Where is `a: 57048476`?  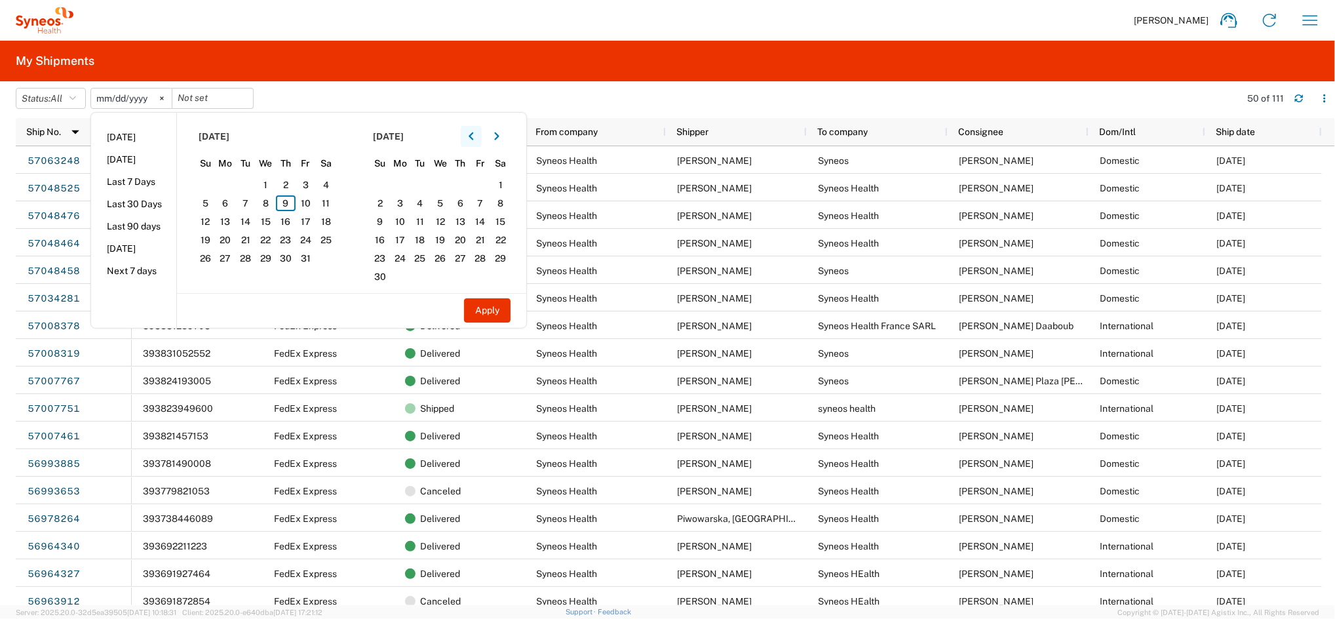 a: 57048476 is located at coordinates (54, 216).